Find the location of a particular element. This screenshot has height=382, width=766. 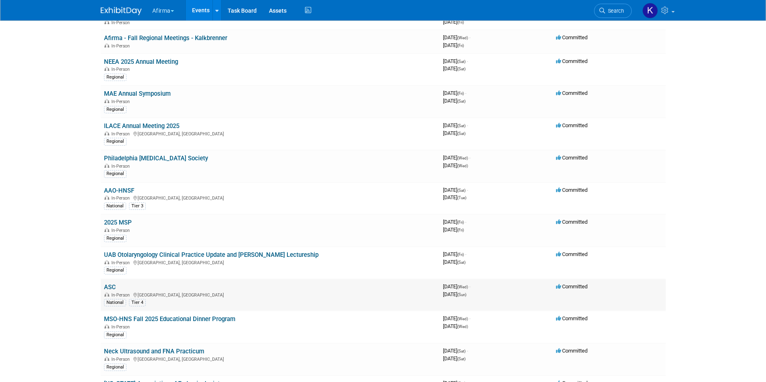

a: NEEA 2025 Annual Meeting is located at coordinates (141, 62).